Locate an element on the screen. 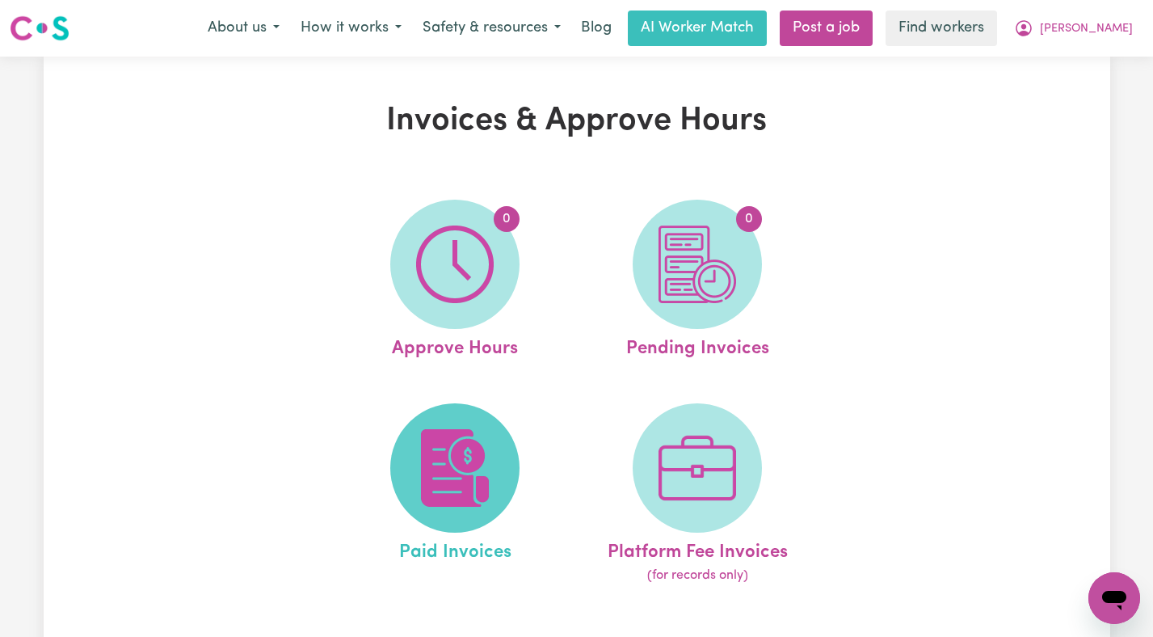 This screenshot has height=637, width=1153. button: Safety & resources is located at coordinates (491, 28).